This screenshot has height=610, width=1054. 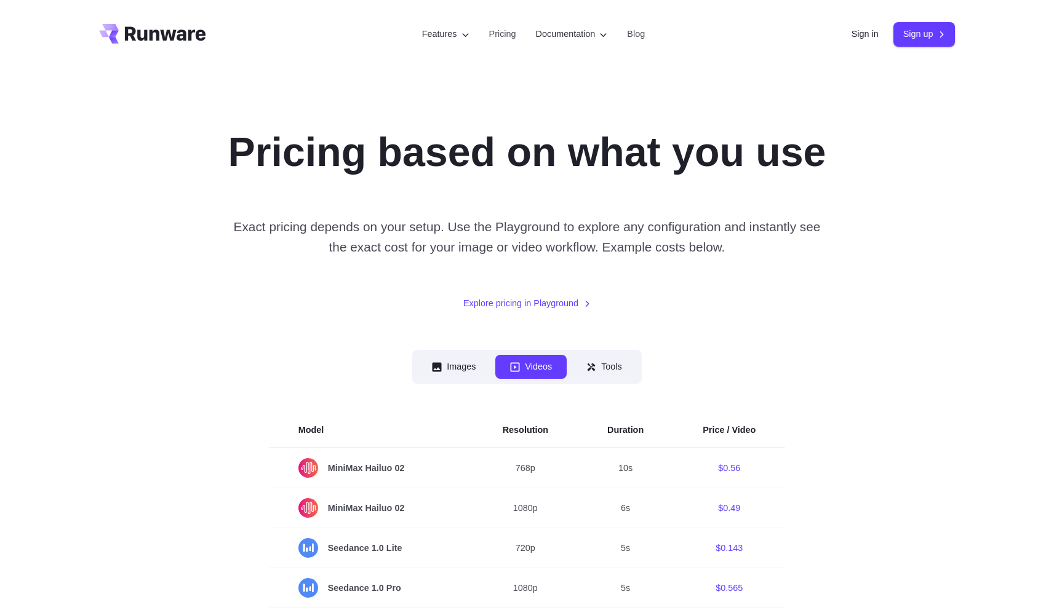 I want to click on td: $0.56, so click(x=729, y=468).